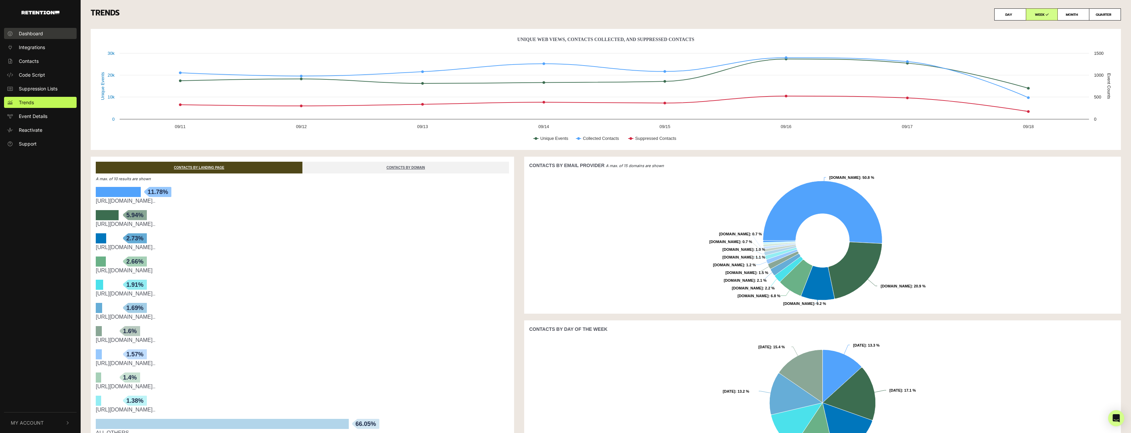 The height and width of the screenshot is (433, 1131). What do you see at coordinates (302, 317) in the screenshot?
I see `div: https://jluxlabel.com/web-pixels@101e3747w14cb203ep86935582m63bbd0d5/pages/search-results` at bounding box center [302, 317].